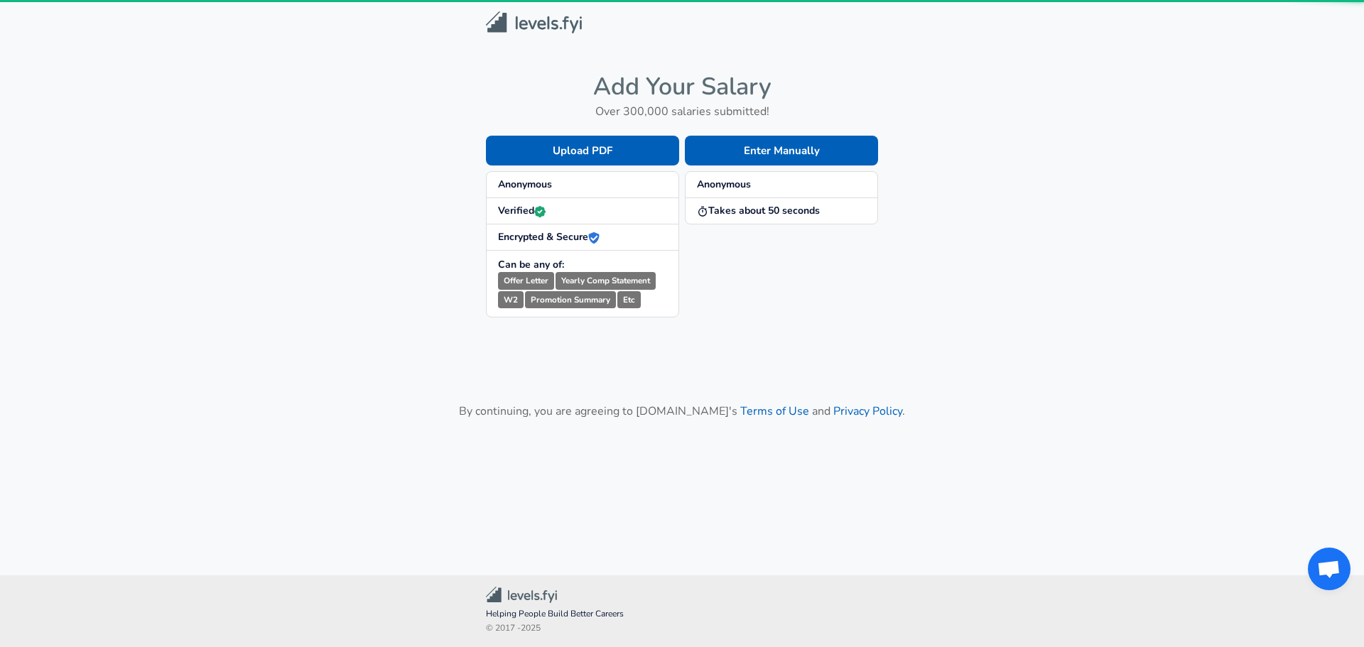 This screenshot has height=647, width=1364. Describe the element at coordinates (582, 151) in the screenshot. I see `button: Upload PDF` at that location.